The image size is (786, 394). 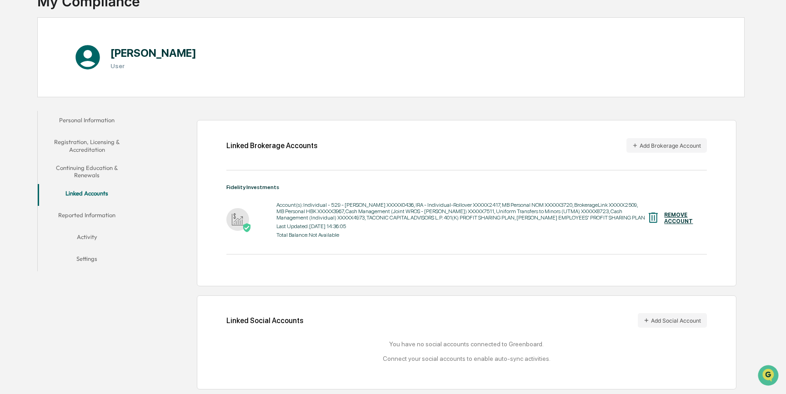 I want to click on button: Reported Information, so click(x=87, y=217).